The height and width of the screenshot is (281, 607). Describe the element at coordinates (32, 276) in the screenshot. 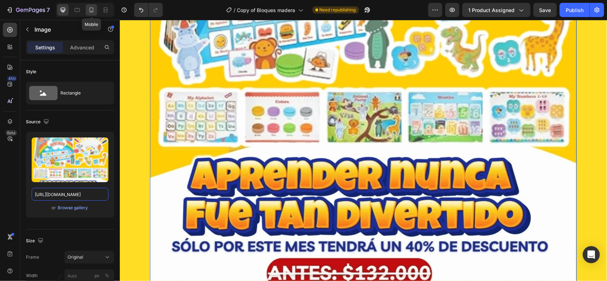

I see `label: Width` at that location.